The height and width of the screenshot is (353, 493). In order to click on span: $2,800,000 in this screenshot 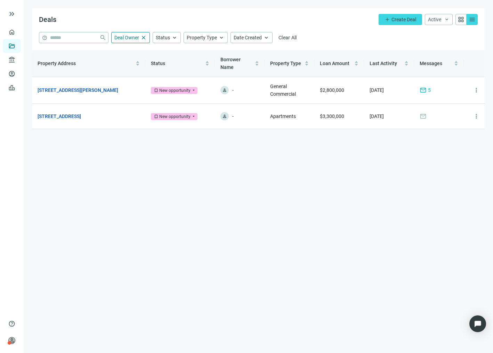, I will do `click(332, 90)`.